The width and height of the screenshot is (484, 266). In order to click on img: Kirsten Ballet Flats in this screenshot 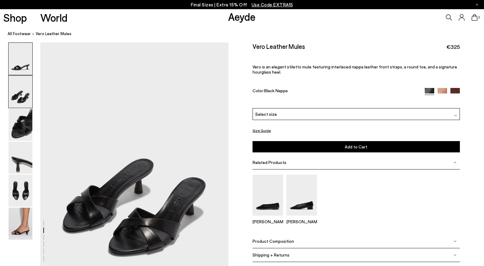, I will do `click(268, 195)`.